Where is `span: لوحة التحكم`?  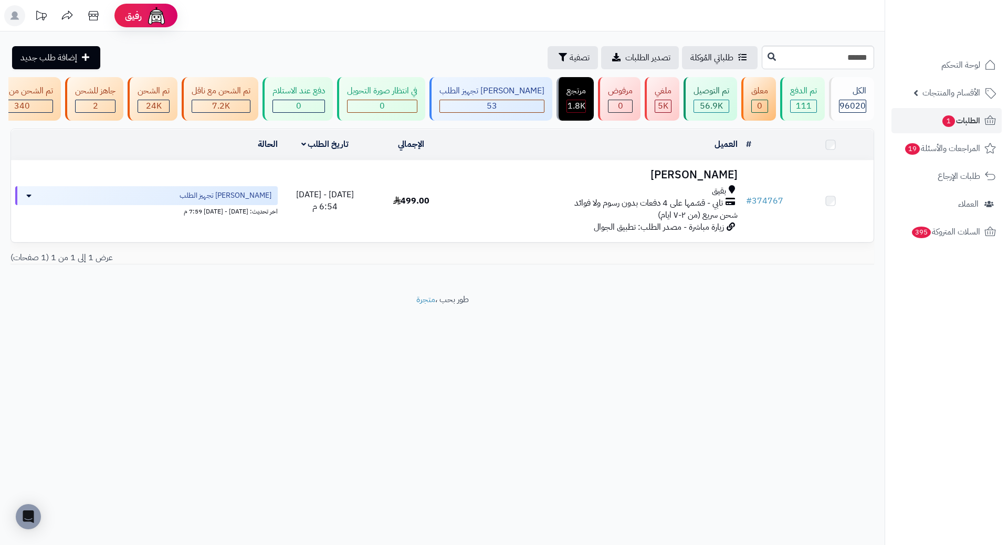
span: لوحة التحكم is located at coordinates (961, 65).